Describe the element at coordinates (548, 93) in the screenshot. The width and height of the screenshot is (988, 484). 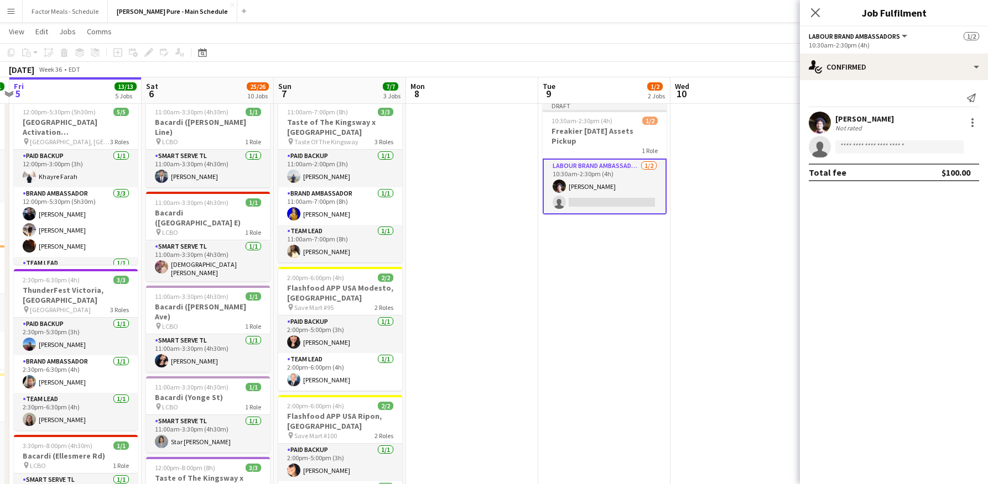
I see `span: 9` at that location.